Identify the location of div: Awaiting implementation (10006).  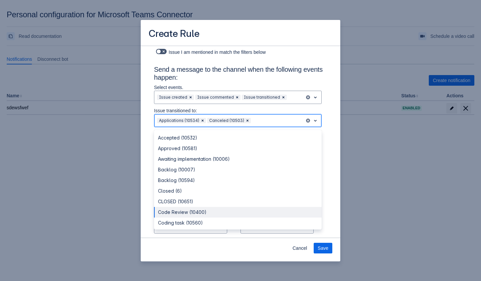
(238, 159).